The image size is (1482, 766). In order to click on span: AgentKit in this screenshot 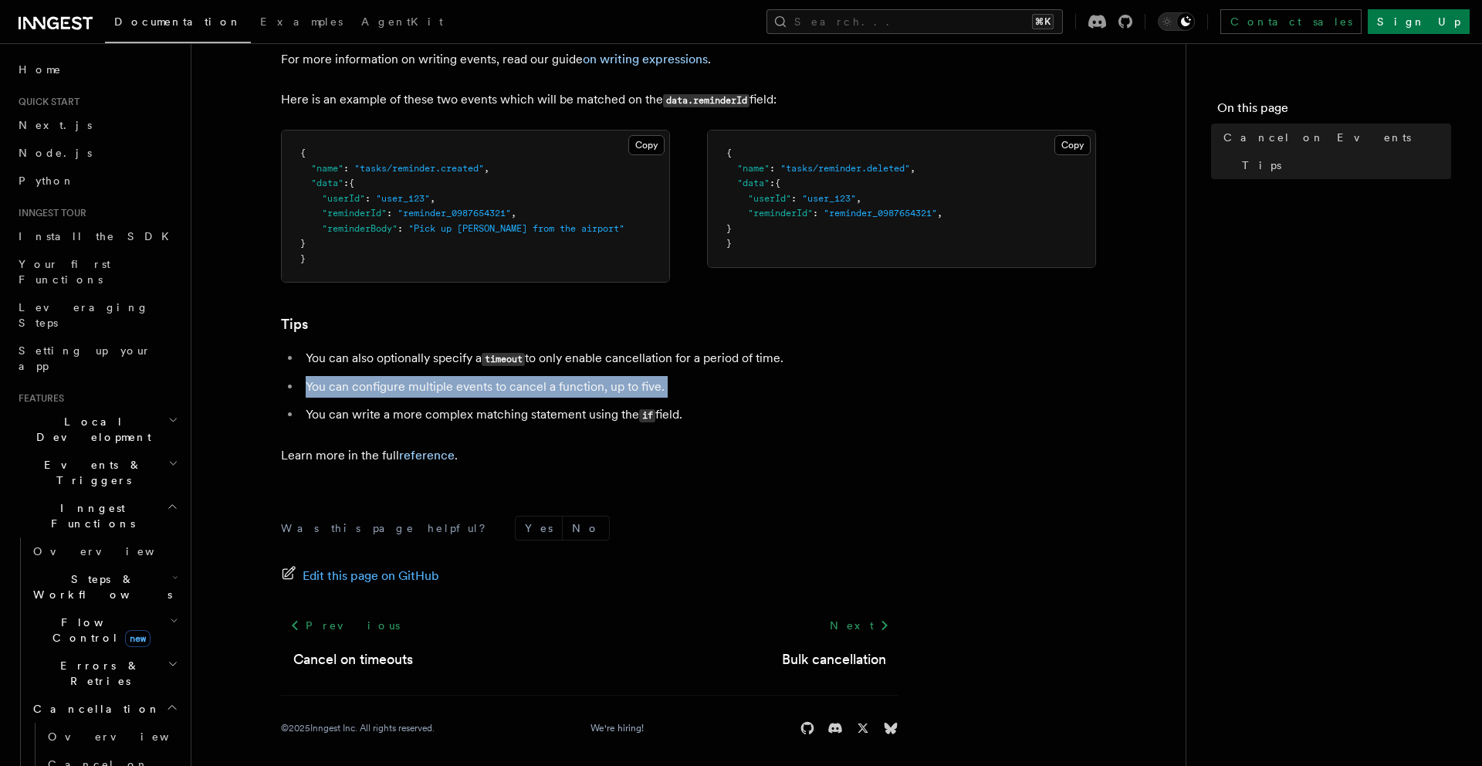, I will do `click(402, 22)`.